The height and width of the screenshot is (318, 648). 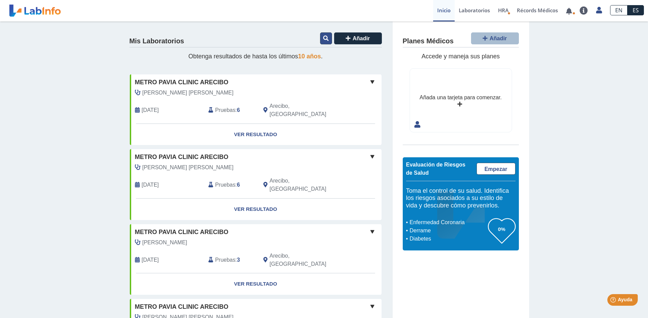 What do you see at coordinates (309, 56) in the screenshot?
I see `span: 10 años` at bounding box center [309, 56].